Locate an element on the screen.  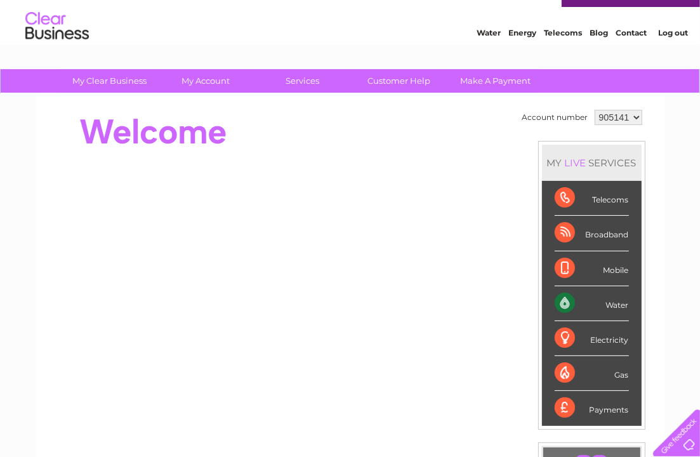
a: Water is located at coordinates (488, 58).